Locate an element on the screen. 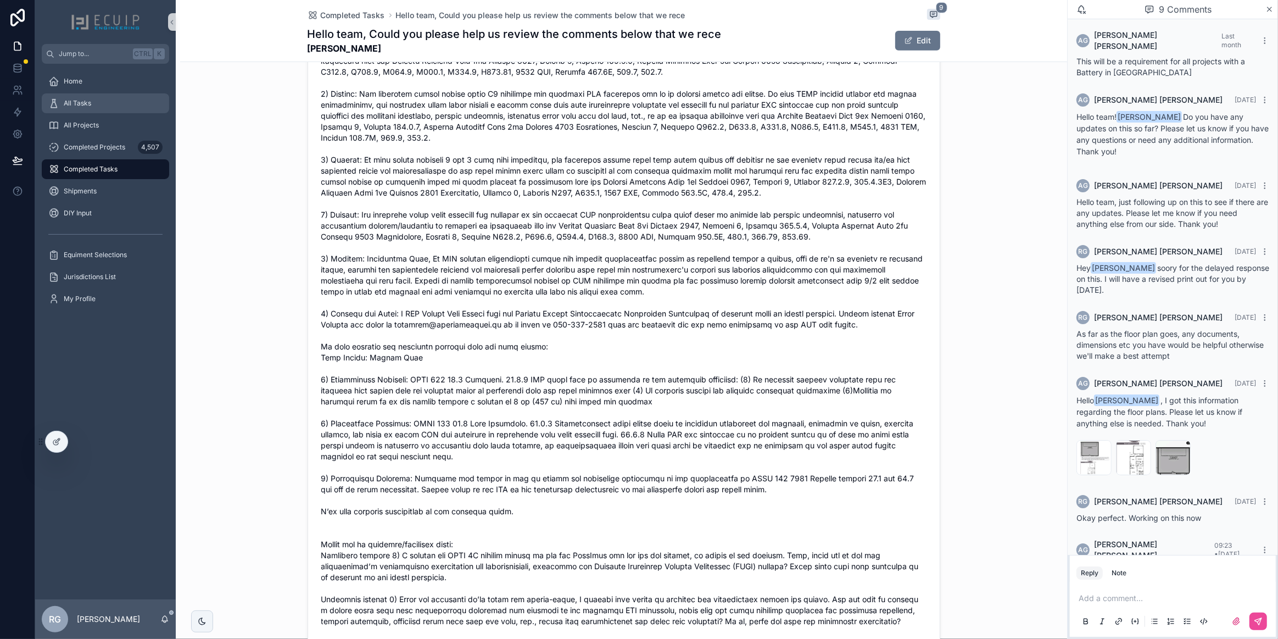 The height and width of the screenshot is (639, 1278). span: 9 Comments is located at coordinates (1185, 9).